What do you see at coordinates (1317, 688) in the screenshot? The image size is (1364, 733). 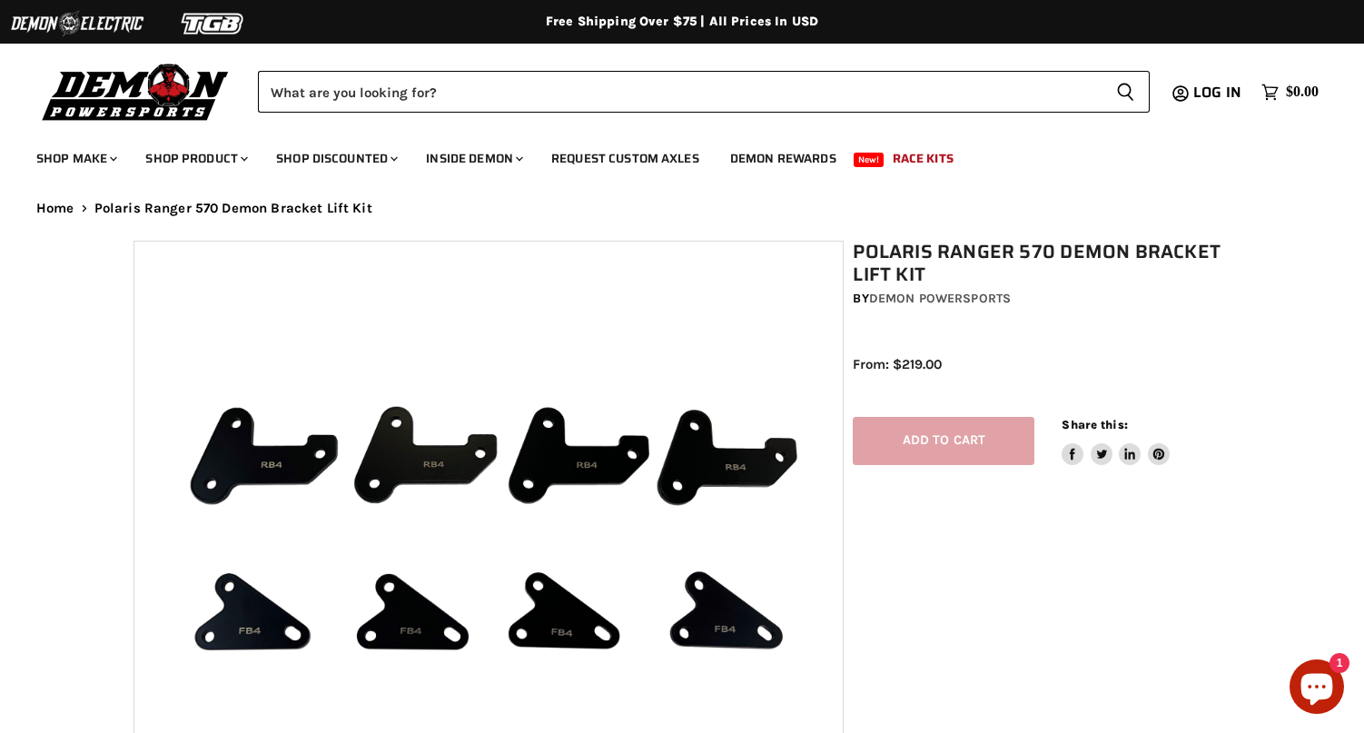 I see `inbox-online-store-chat: Shopify online store chat` at bounding box center [1317, 688].